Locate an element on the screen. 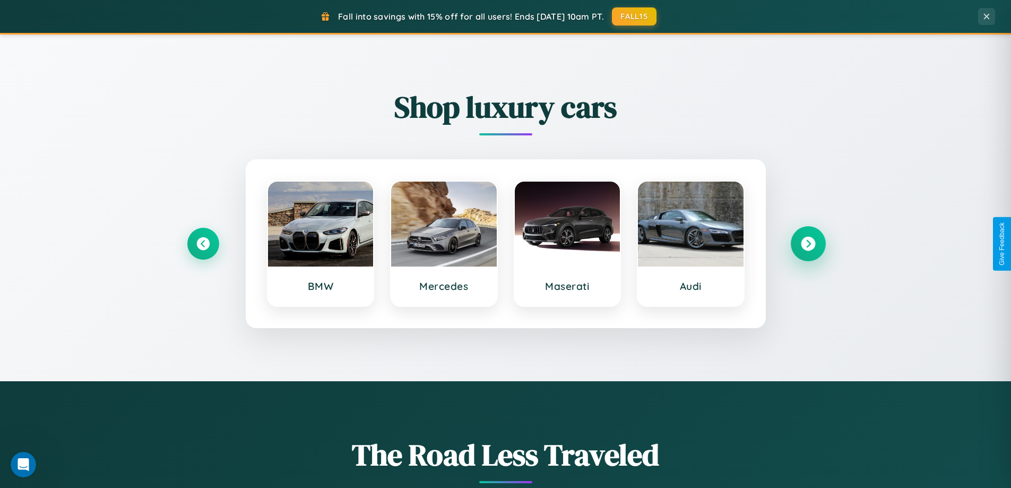  h3: Audi is located at coordinates (691, 286).